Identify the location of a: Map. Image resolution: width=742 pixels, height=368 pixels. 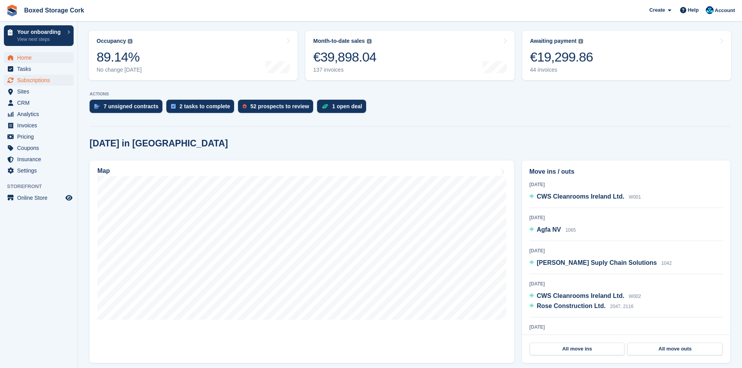
(302, 262).